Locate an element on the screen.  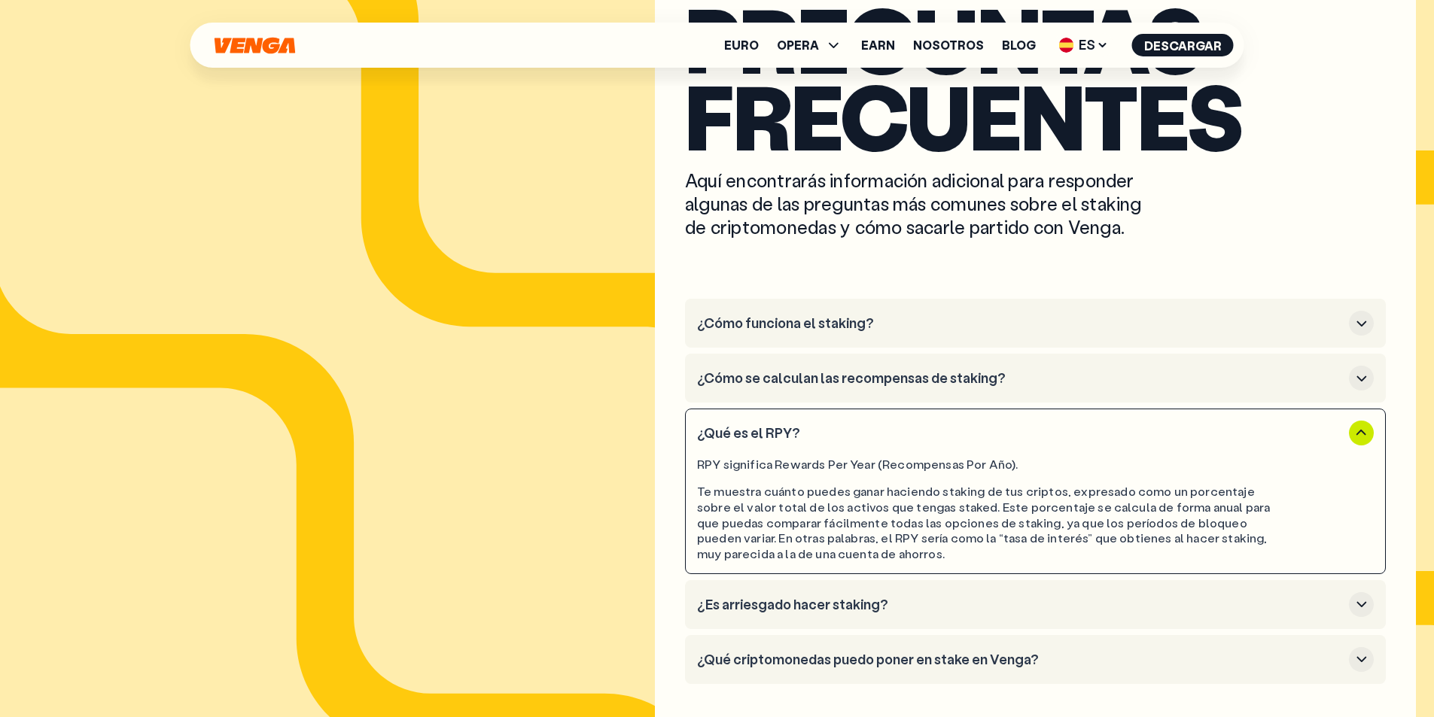
button: ¿Es arriesgado hacer staking? is located at coordinates (1035, 605).